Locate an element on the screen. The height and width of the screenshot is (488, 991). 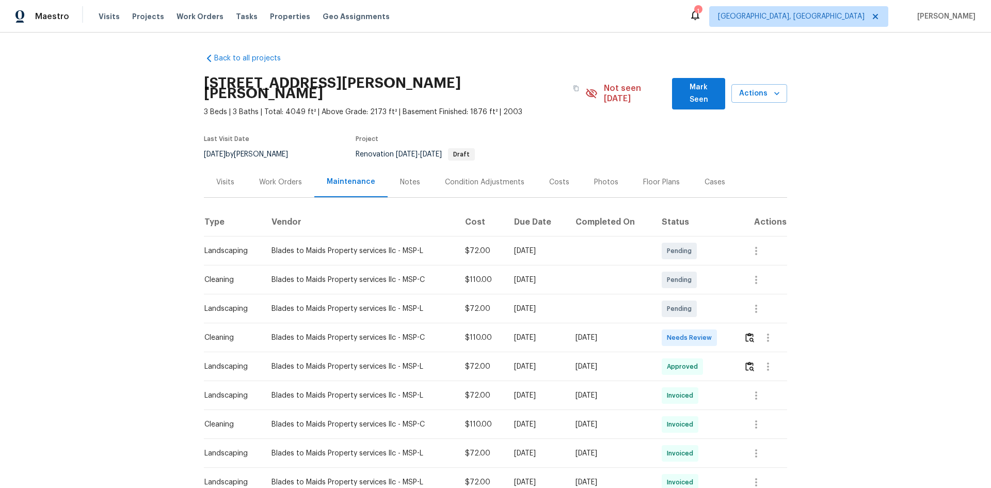
th: Due Date is located at coordinates (536, 222).